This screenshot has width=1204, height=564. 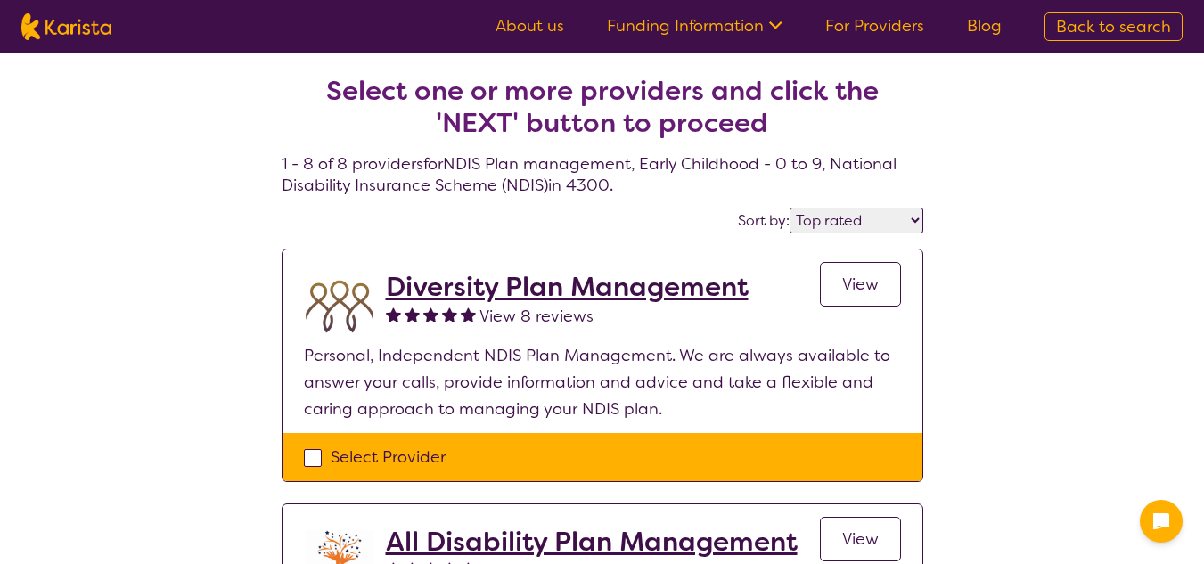 I want to click on h2: Diversity Plan Management, so click(x=567, y=287).